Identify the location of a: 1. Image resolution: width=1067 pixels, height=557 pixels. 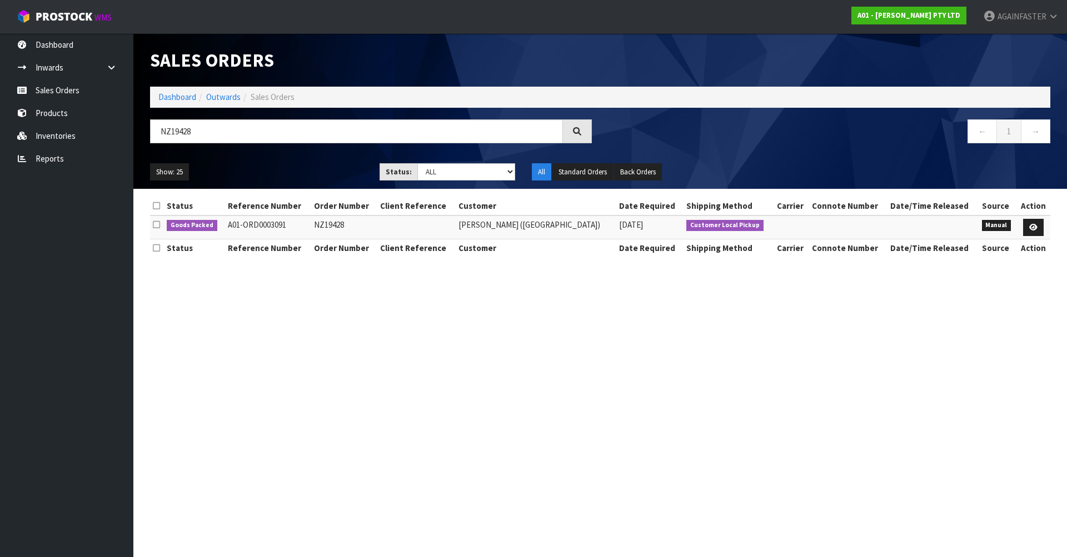
(1008, 131).